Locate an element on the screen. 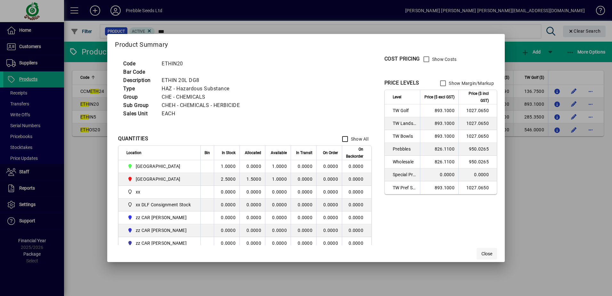 The image size is (612, 296). td: 2.5000 is located at coordinates (227, 179).